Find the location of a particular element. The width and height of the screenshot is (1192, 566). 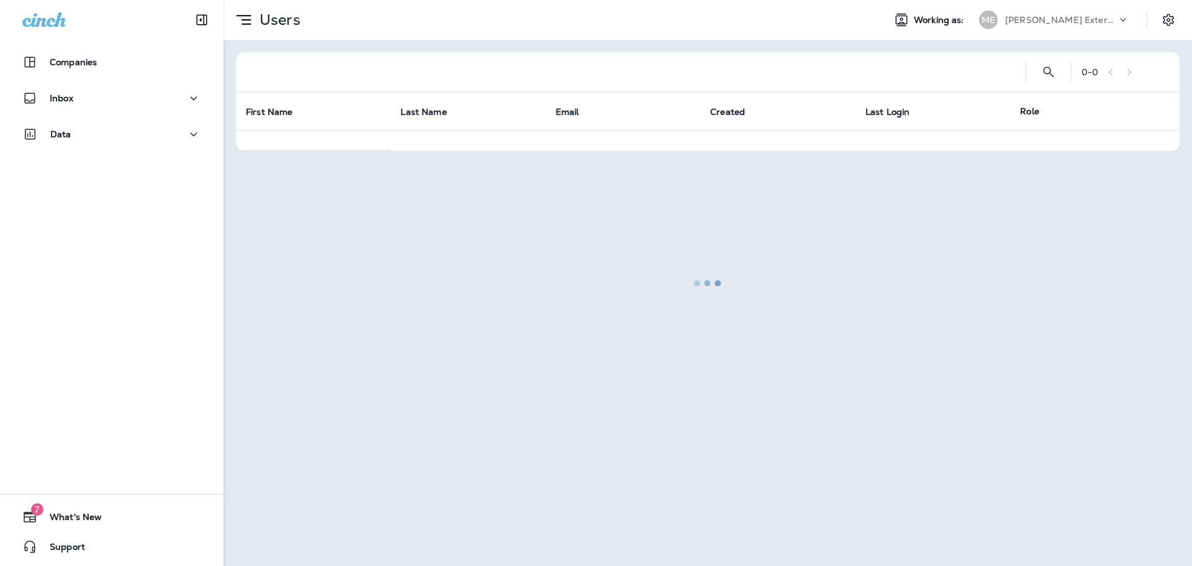

button: Support is located at coordinates (112, 546).